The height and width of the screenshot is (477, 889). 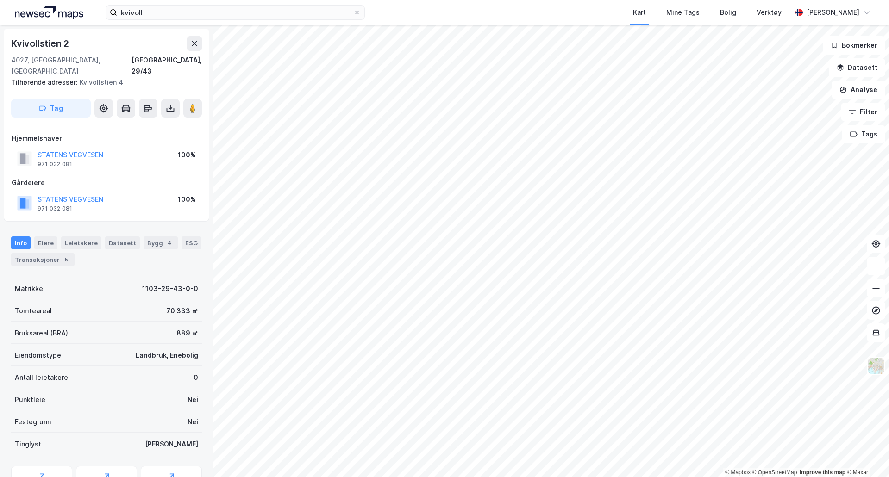 I want to click on div: Antall leietakere, so click(x=41, y=378).